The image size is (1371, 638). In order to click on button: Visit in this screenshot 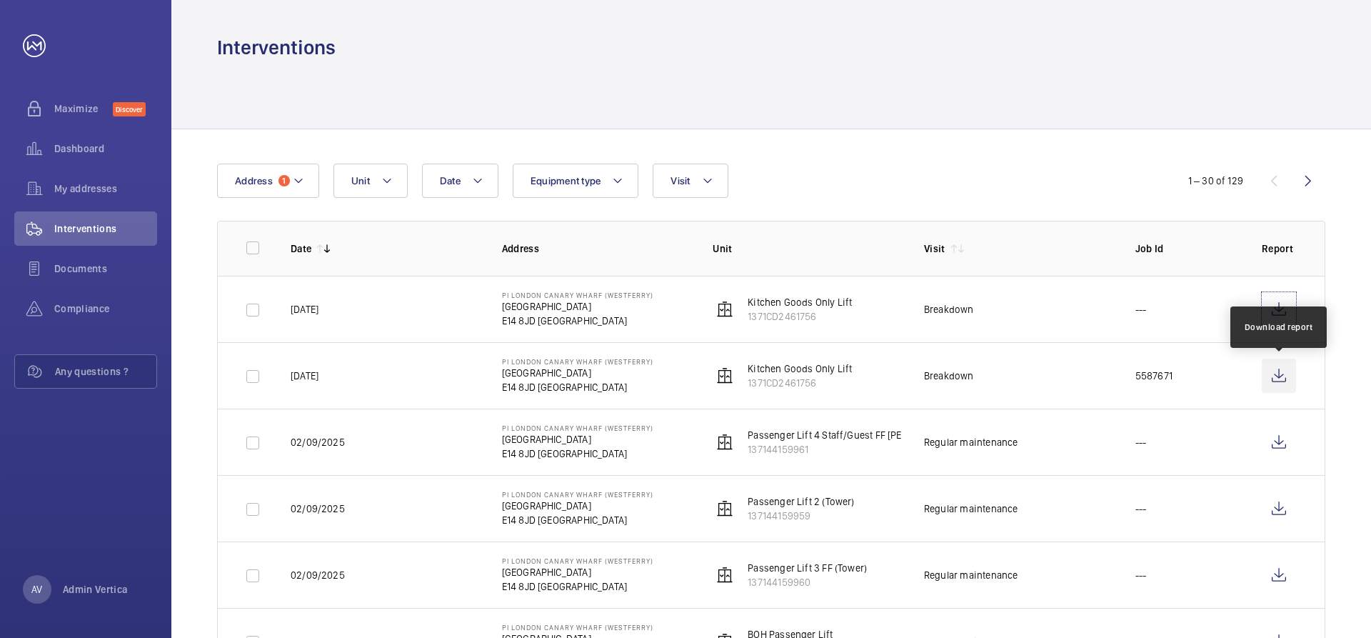, I will do `click(690, 181)`.